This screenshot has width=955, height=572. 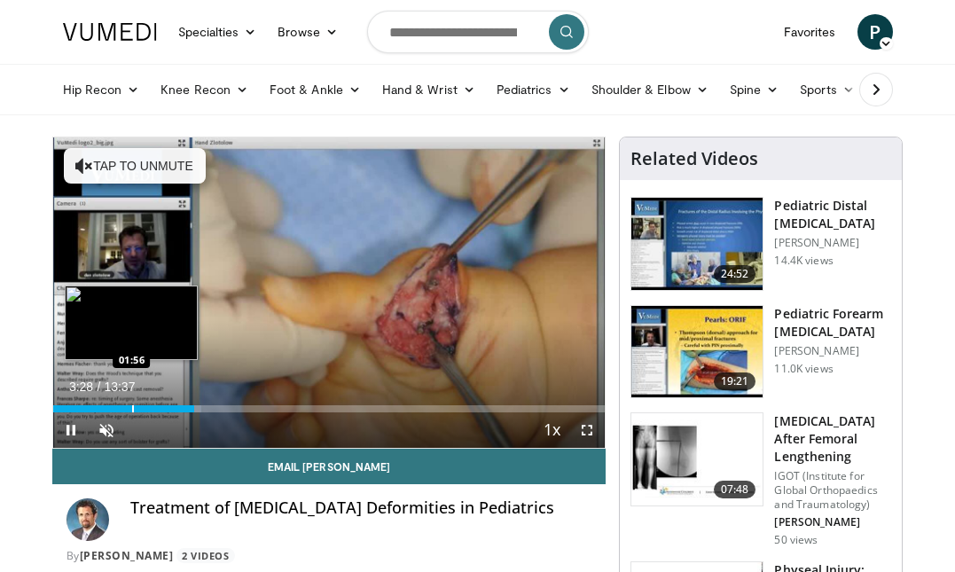 I want to click on h4: Related Videos, so click(x=695, y=159).